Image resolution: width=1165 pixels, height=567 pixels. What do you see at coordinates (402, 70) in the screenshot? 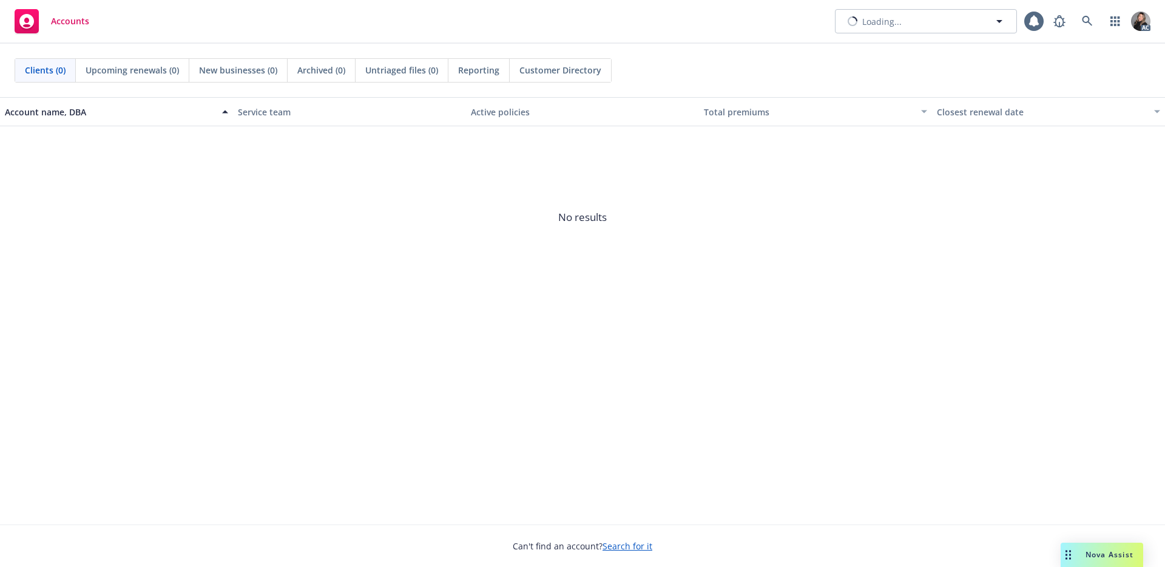
I see `span: Untriaged files (0)` at bounding box center [402, 70].